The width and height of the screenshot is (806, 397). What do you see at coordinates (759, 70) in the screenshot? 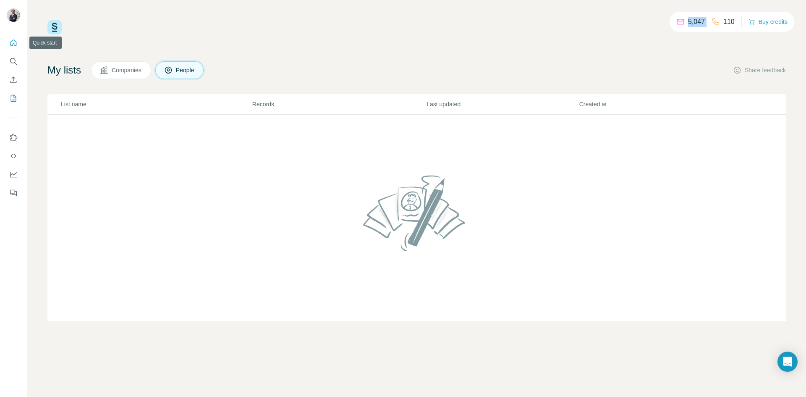
I see `button: Share feedback` at bounding box center [759, 70].